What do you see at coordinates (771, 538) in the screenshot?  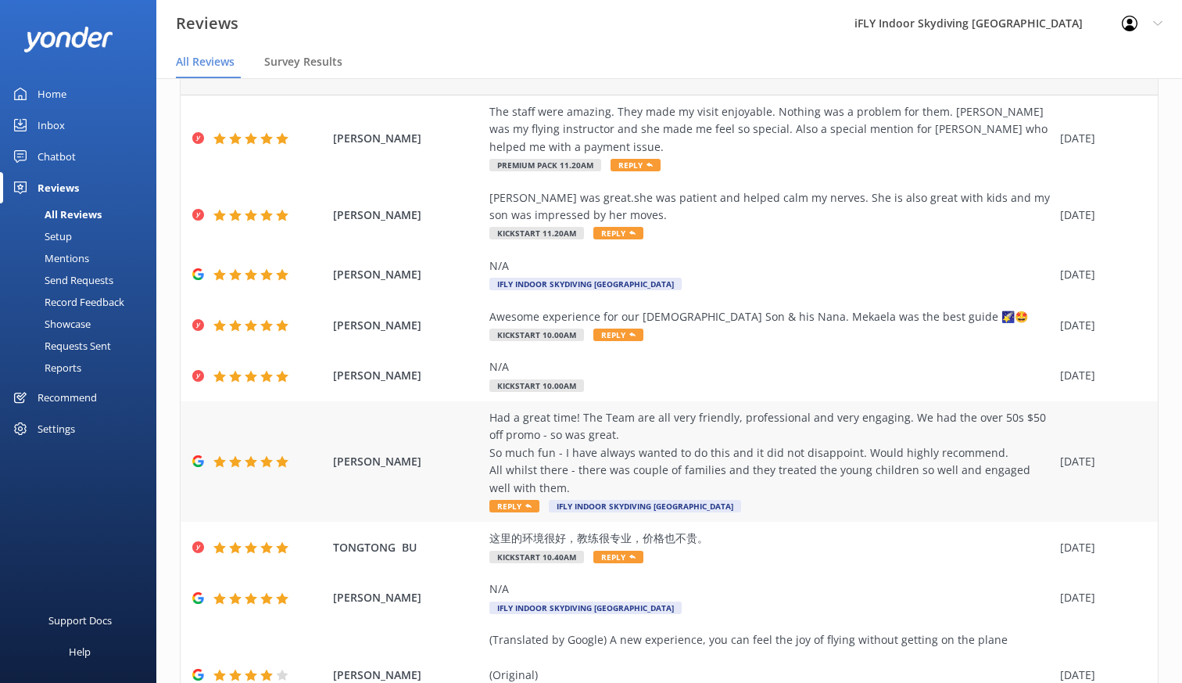 I see `div: 这里的环境很好，教练很专业，价格也不贵。` at bounding box center [771, 538].